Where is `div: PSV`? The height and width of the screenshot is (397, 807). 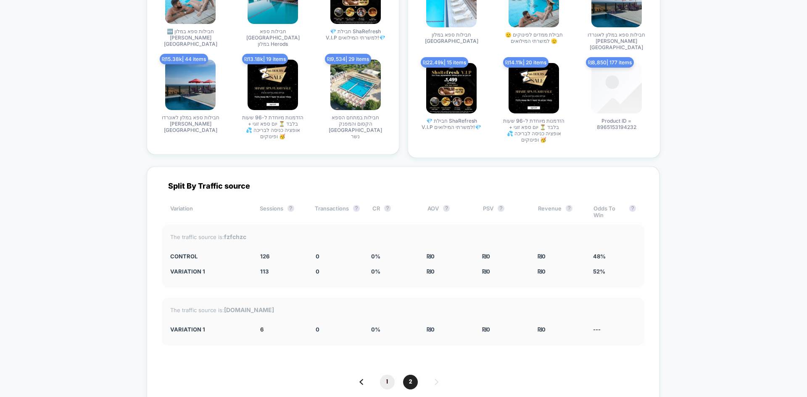 div: PSV is located at coordinates (504, 212).